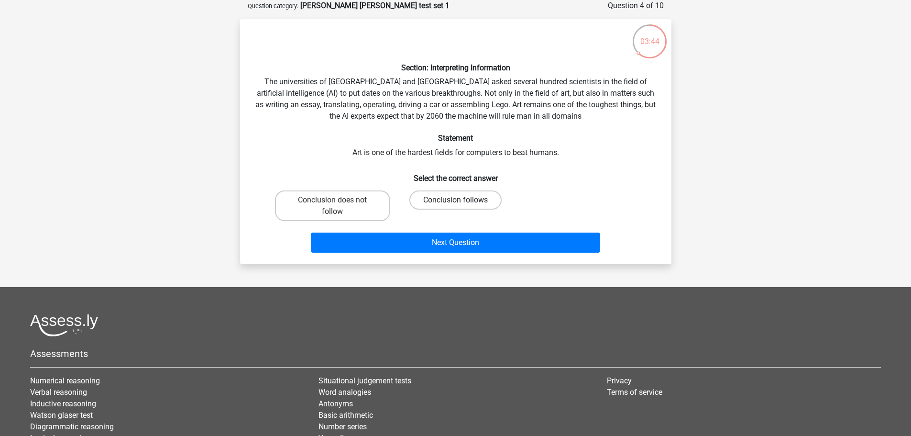 The width and height of the screenshot is (911, 436). I want to click on a: Terms of service, so click(634, 392).